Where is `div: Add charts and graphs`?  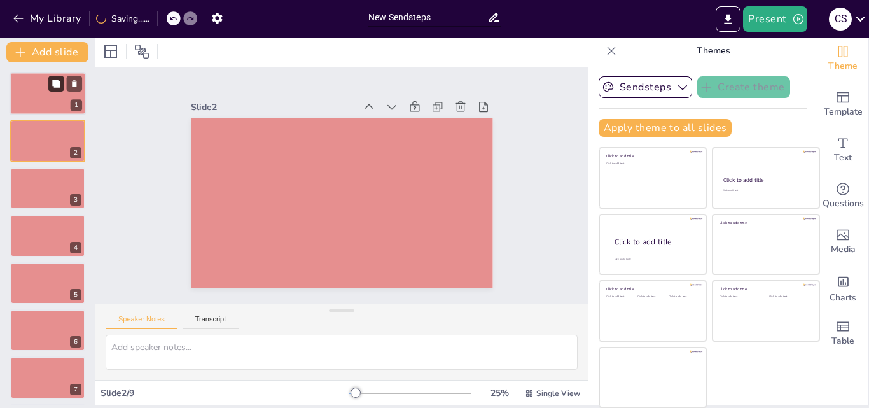
div: Add charts and graphs is located at coordinates (843, 288).